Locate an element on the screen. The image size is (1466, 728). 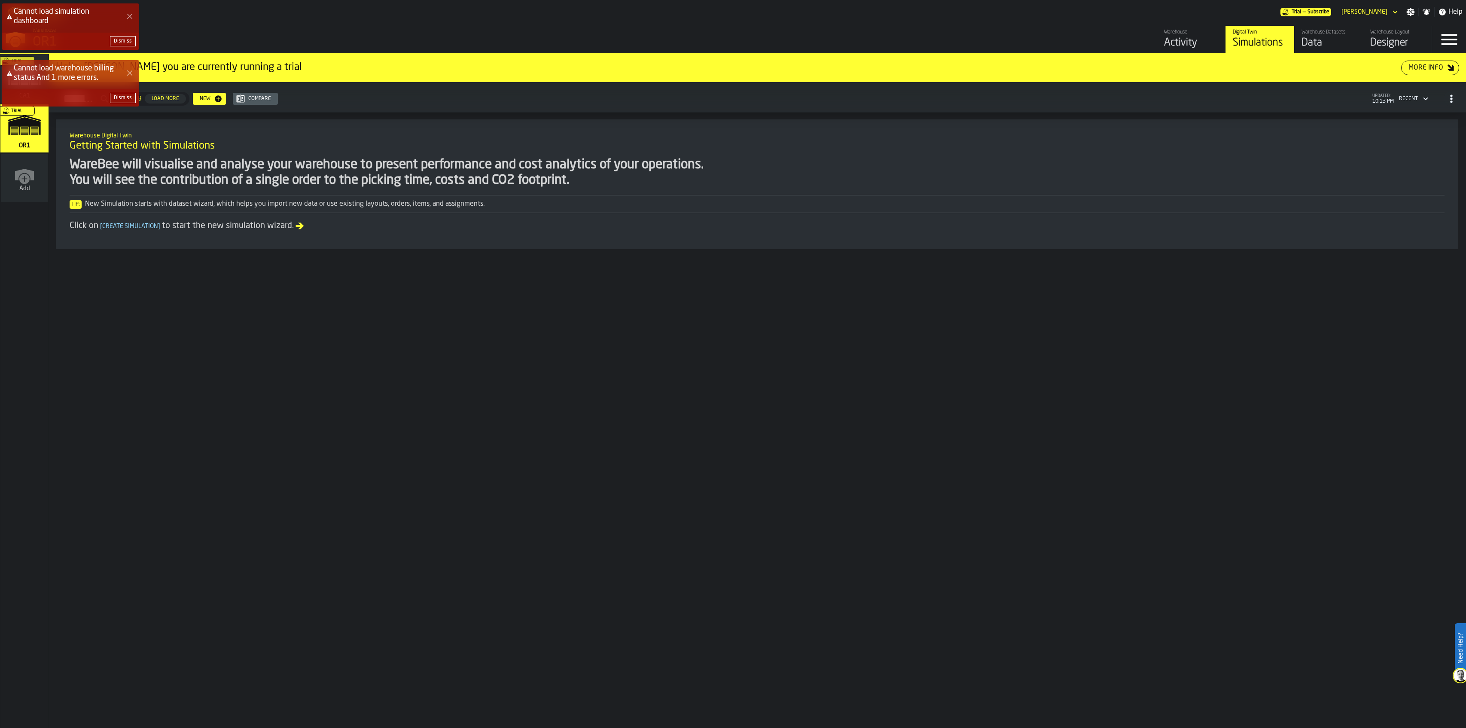
span: And 1 more errors. is located at coordinates (67, 78).